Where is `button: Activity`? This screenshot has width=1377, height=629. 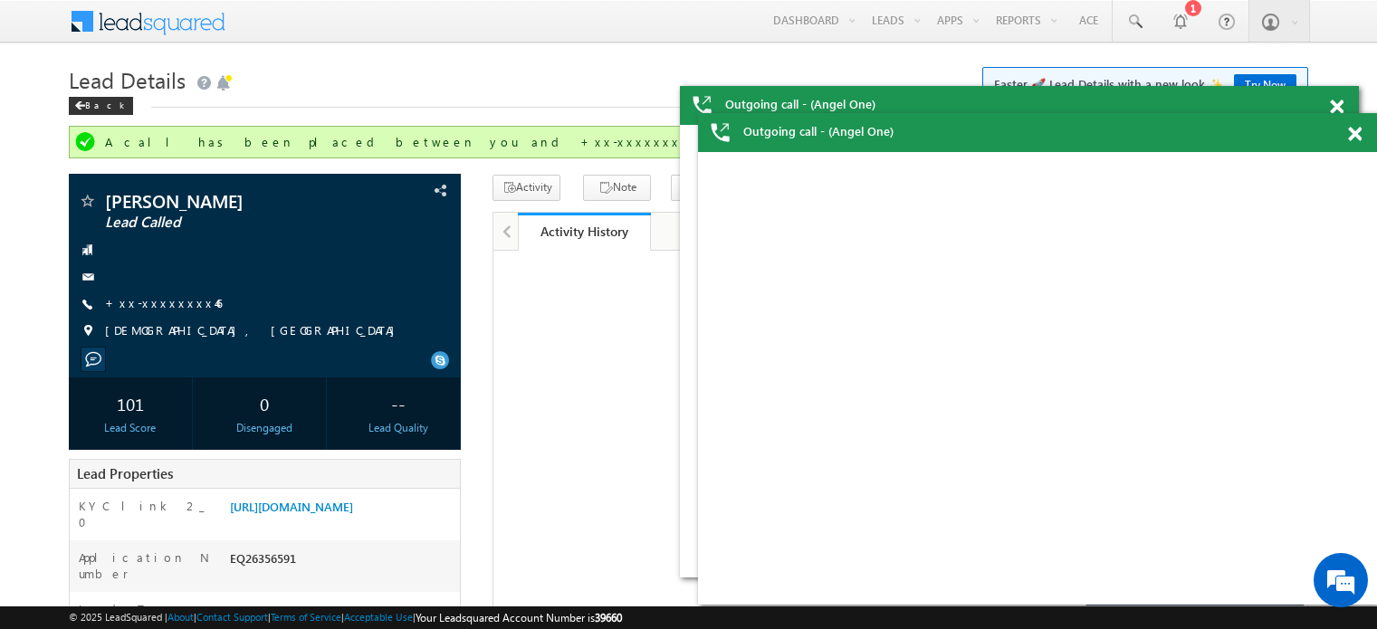
button: Activity is located at coordinates (526, 187).